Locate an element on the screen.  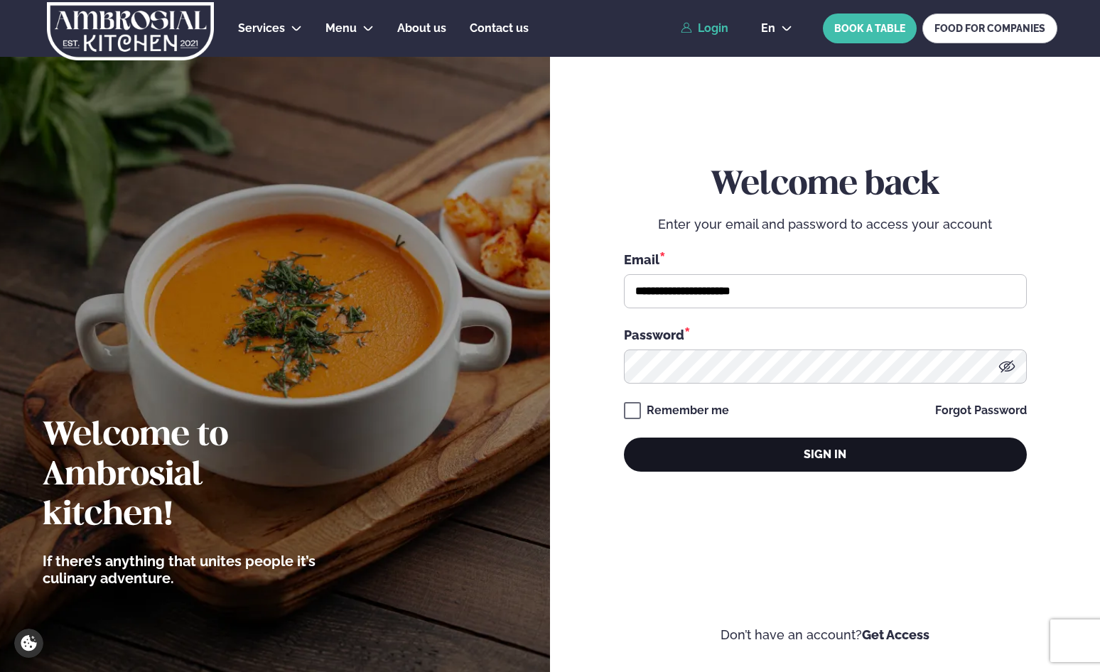
button: Sign in is located at coordinates (825, 455).